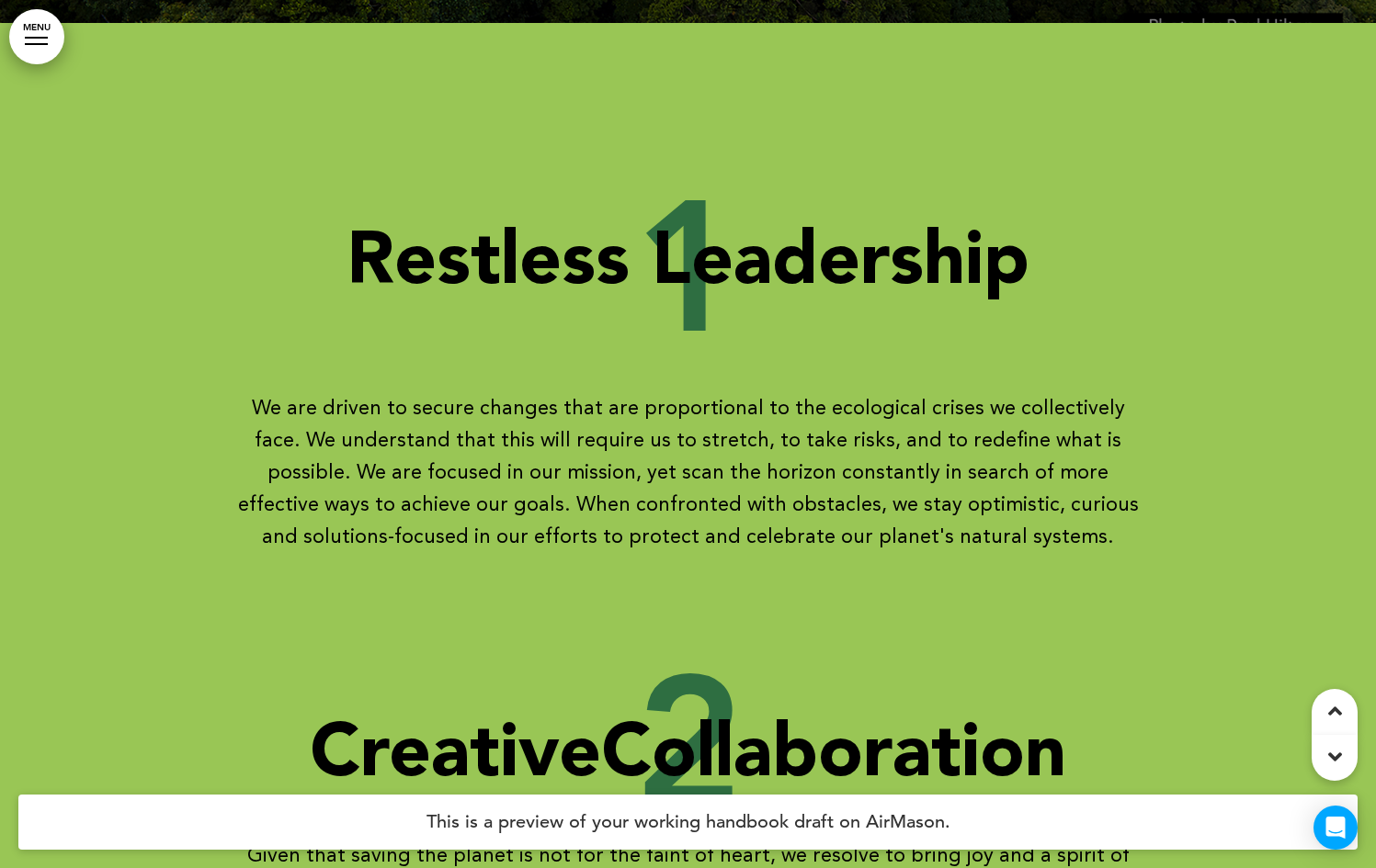 Image resolution: width=1376 pixels, height=868 pixels. I want to click on strong: Restless Leadership, so click(688, 255).